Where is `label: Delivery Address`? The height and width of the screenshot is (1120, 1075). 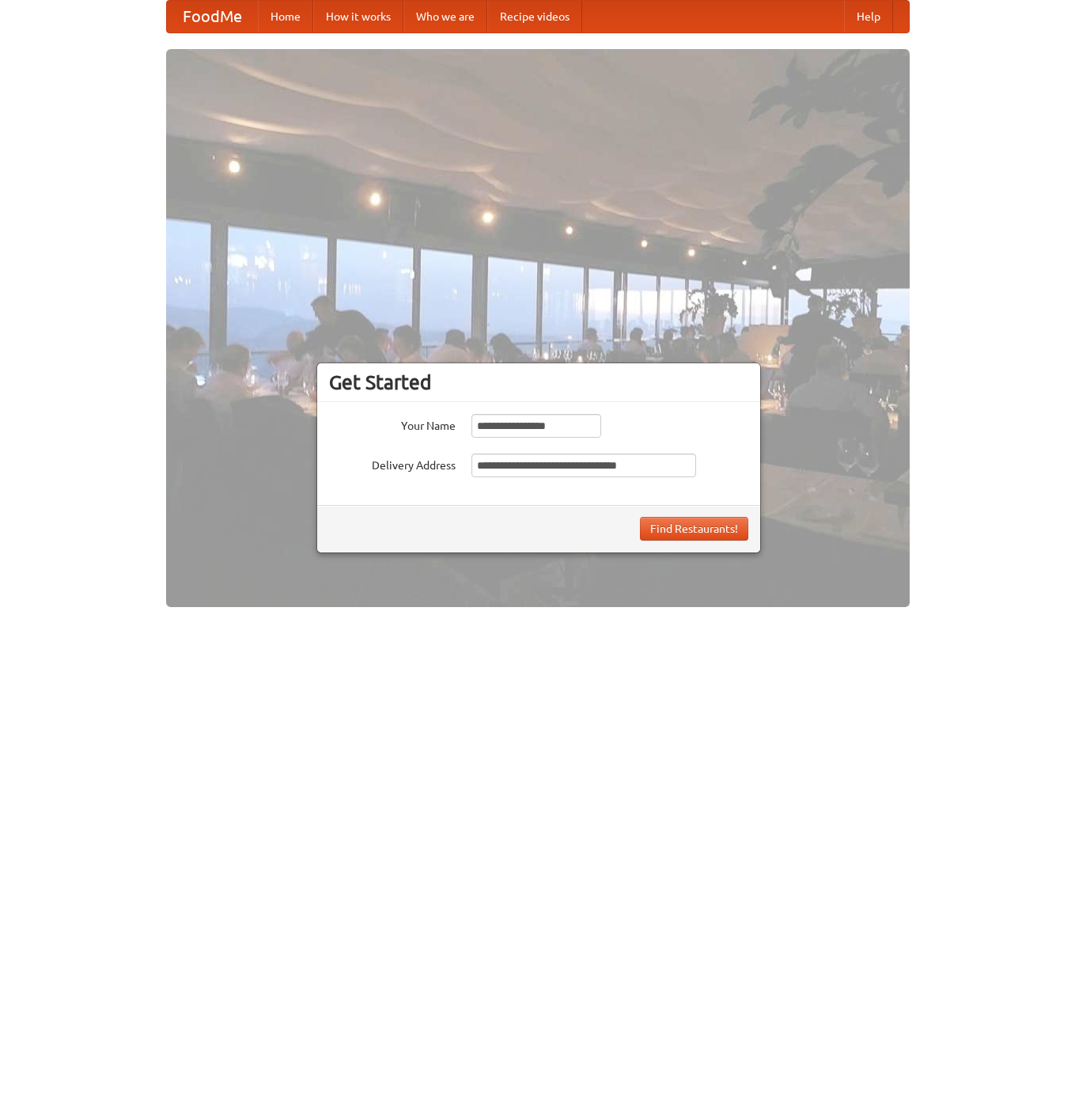
label: Delivery Address is located at coordinates (393, 463).